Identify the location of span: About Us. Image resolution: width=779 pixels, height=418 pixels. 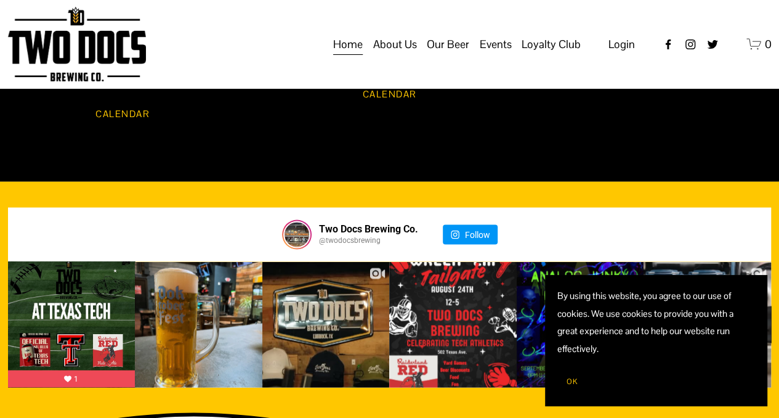
(395, 44).